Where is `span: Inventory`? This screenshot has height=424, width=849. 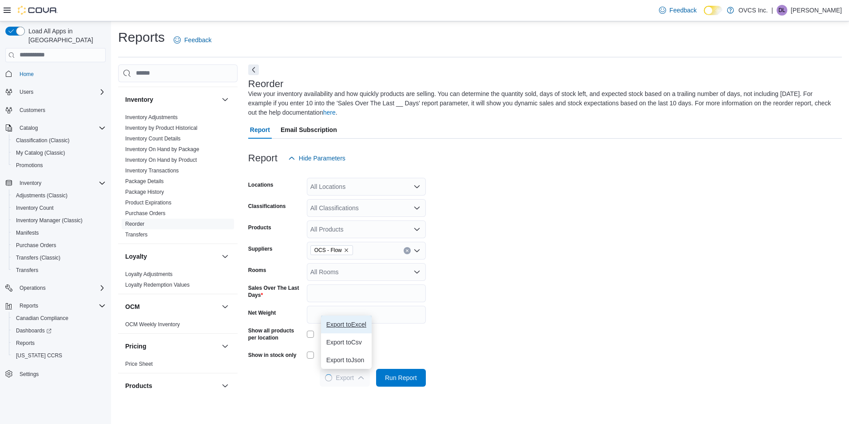 span: Inventory is located at coordinates (61, 183).